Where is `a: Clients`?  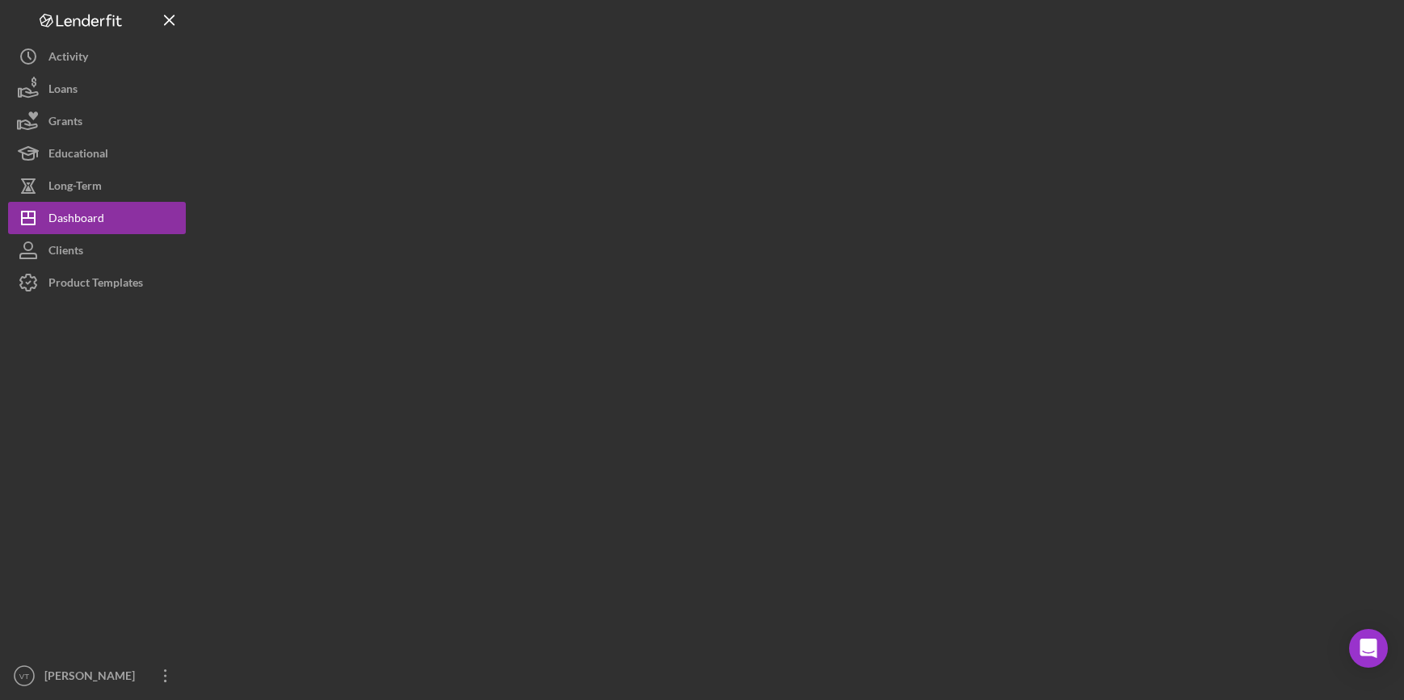
a: Clients is located at coordinates (97, 250).